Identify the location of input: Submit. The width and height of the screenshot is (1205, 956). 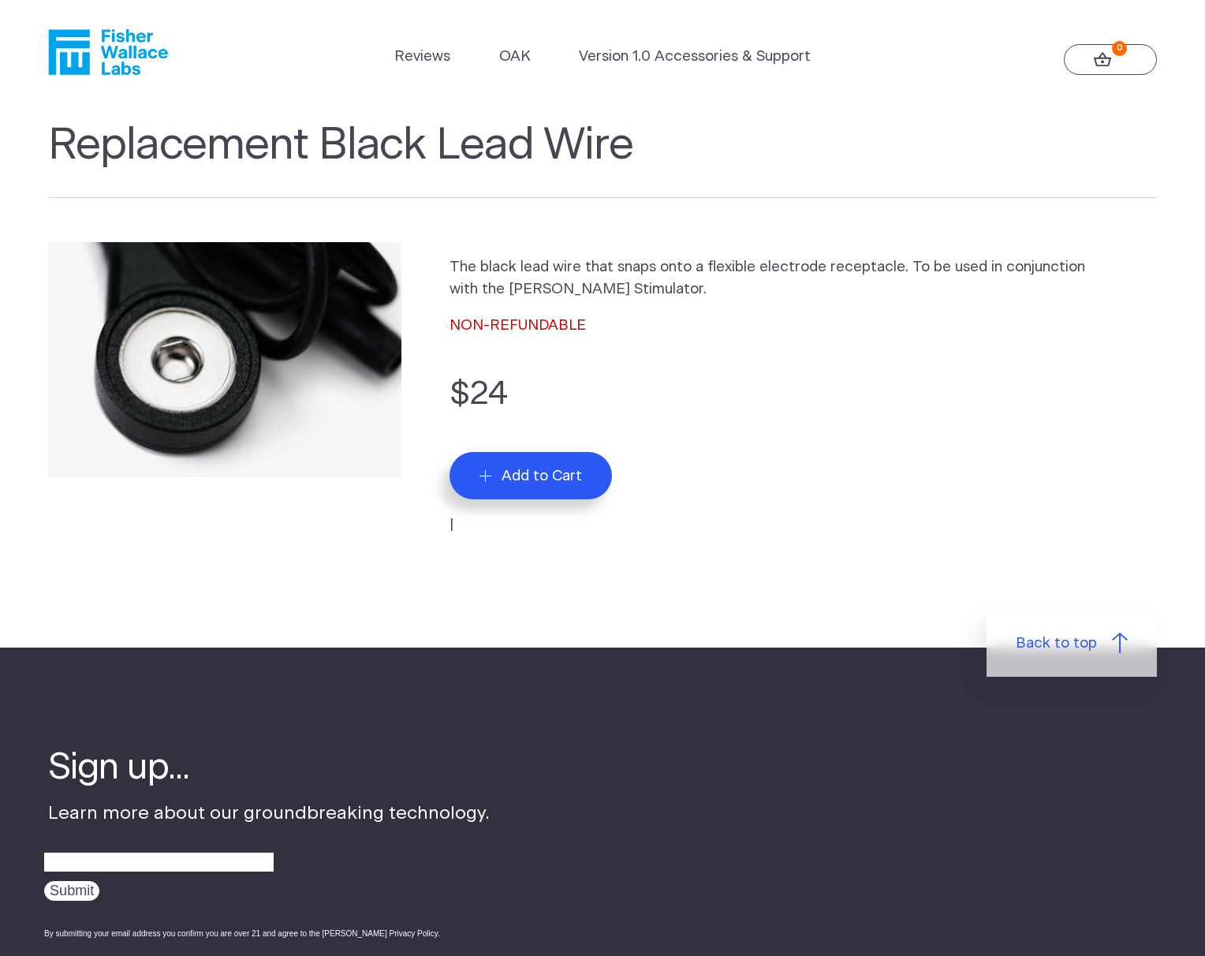
(72, 890).